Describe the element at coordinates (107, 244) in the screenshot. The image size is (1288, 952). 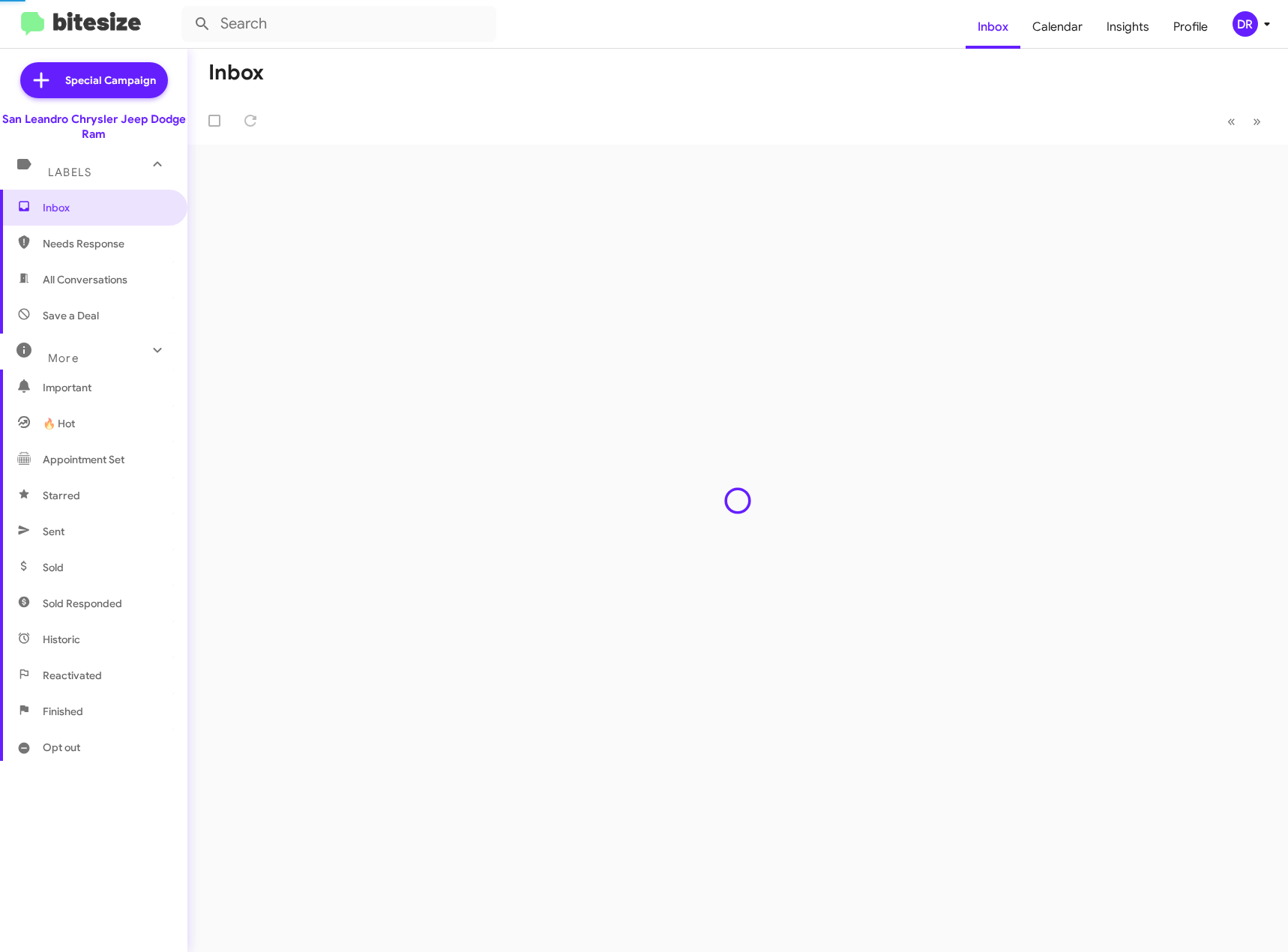
I see `span: Needs Response` at that location.